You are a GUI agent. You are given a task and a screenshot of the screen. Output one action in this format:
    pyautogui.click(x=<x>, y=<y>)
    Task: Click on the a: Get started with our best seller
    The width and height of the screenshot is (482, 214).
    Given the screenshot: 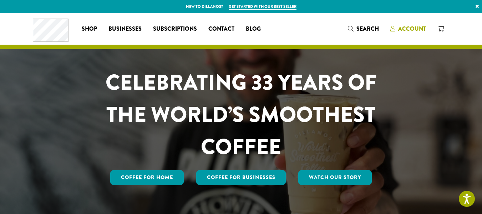 What is the action you would take?
    pyautogui.click(x=262, y=6)
    